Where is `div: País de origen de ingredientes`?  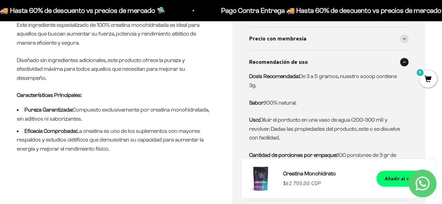 div: País de origen de ingredientes is located at coordinates (76, 69).